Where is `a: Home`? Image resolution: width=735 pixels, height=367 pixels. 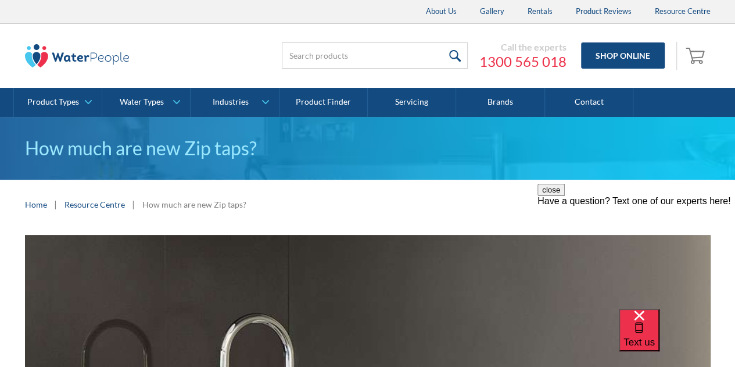 a: Home is located at coordinates (36, 204).